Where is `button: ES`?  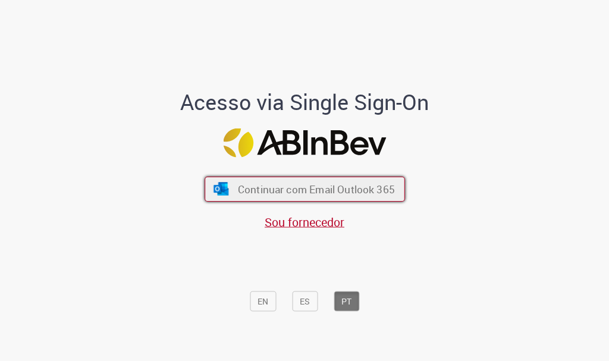
button: ES is located at coordinates (304, 301).